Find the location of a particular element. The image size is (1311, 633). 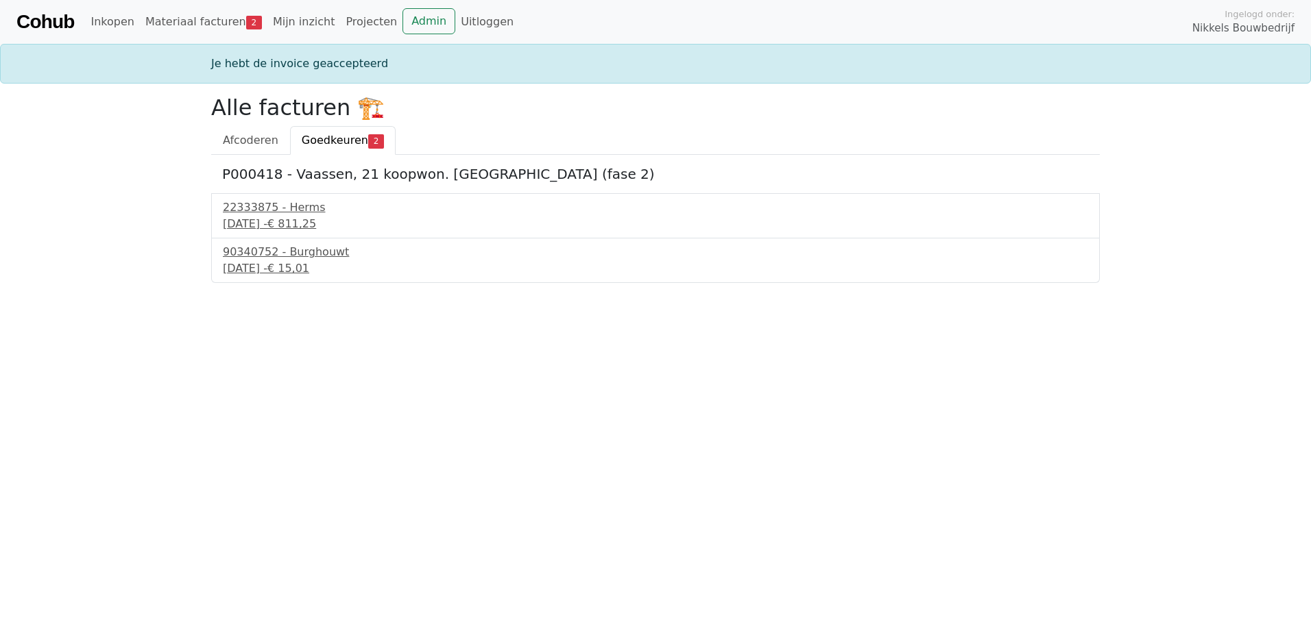

a: Goedkeuren2 is located at coordinates (343, 141).